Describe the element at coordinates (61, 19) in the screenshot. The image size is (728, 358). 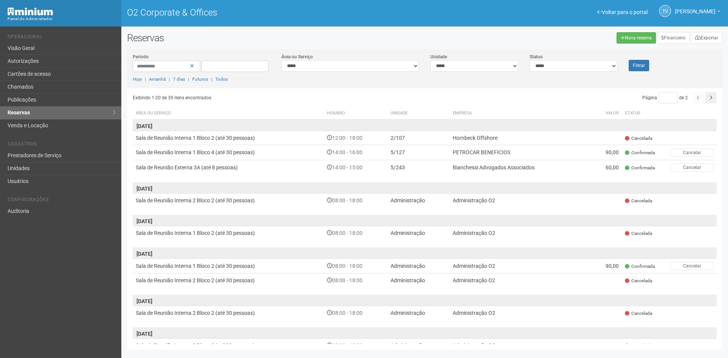
I see `div: Painel do Administrador` at that location.